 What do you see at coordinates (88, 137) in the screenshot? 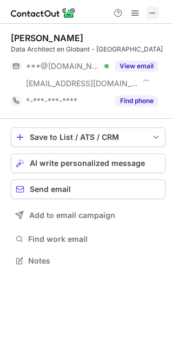
I see `div: Save to List / ATS / CRM` at bounding box center [88, 137].